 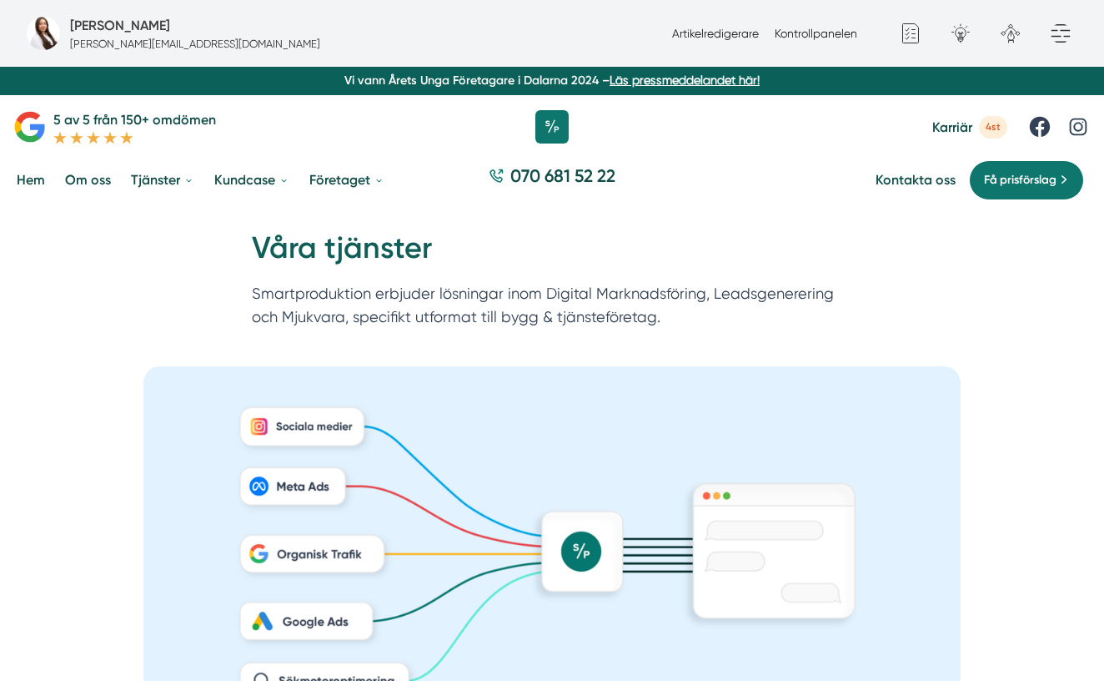 I want to click on a: Kontrollpanelen, so click(x=816, y=33).